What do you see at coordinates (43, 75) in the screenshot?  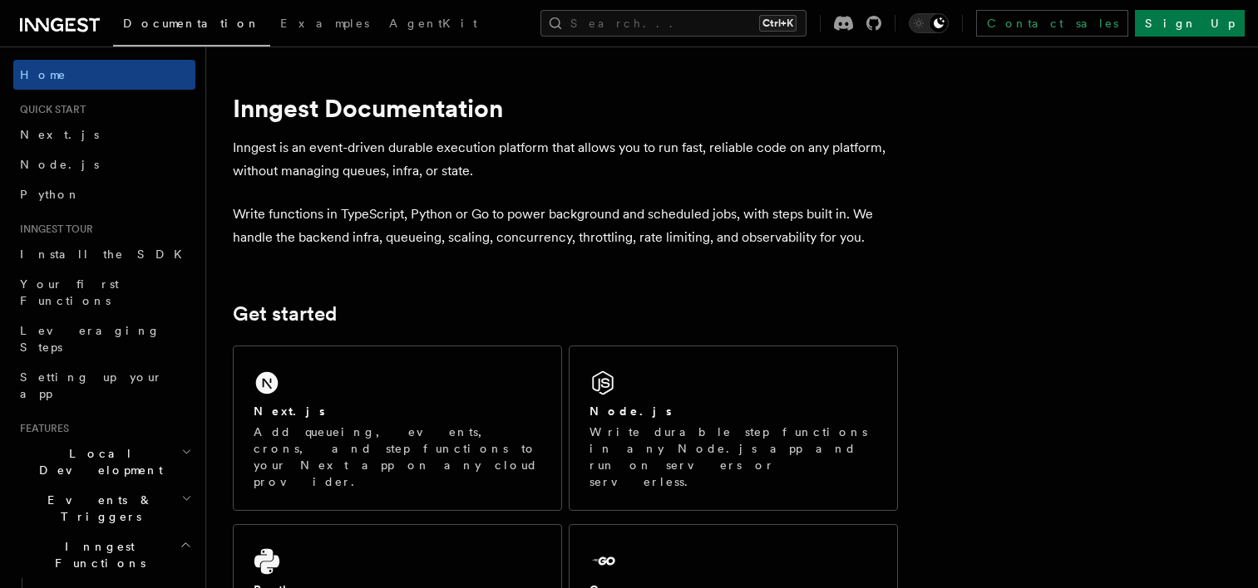 I see `span: Home` at bounding box center [43, 75].